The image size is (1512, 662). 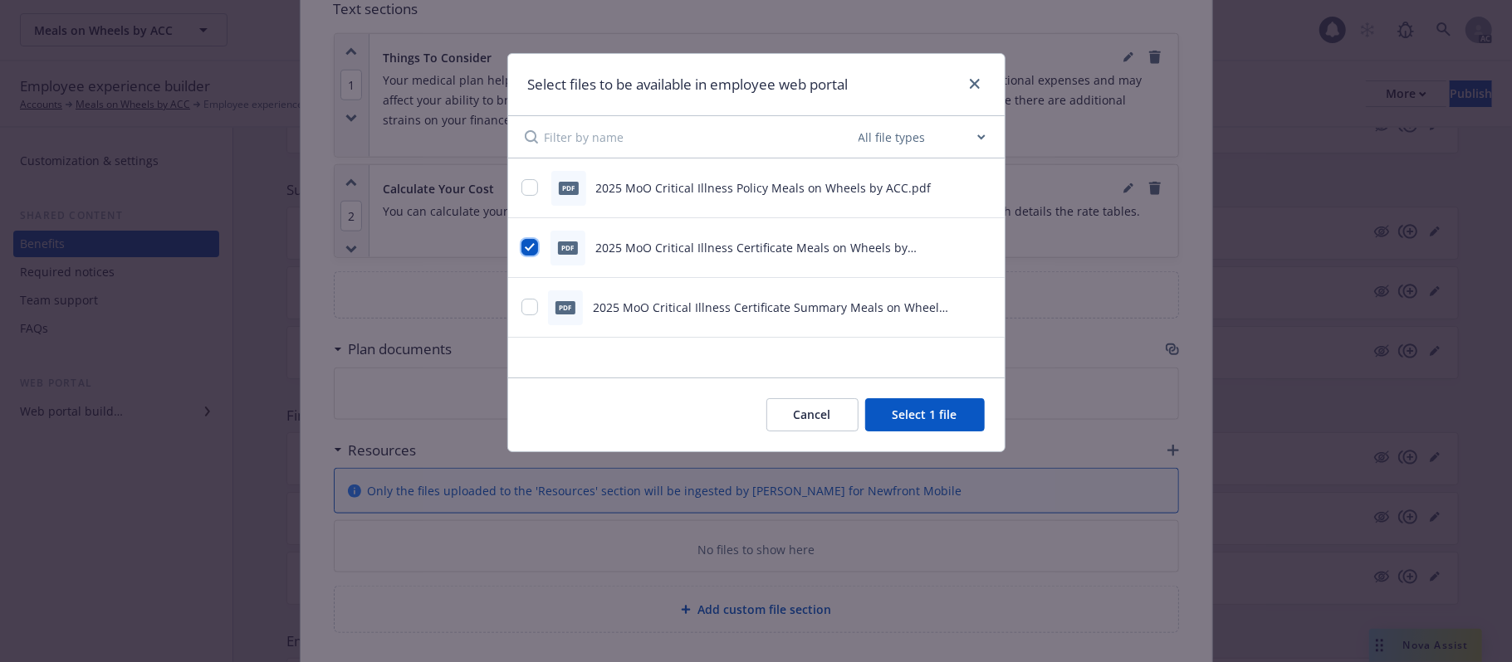 What do you see at coordinates (531, 137) in the screenshot?
I see `svg: Search` at bounding box center [531, 137].